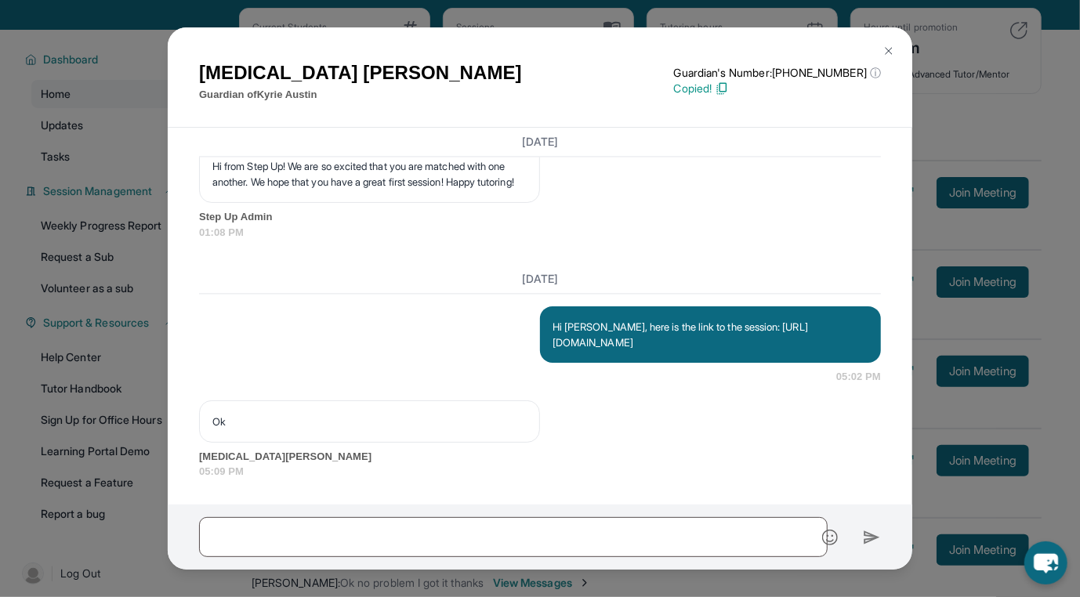 This screenshot has width=1080, height=597. Describe the element at coordinates (778, 89) in the screenshot. I see `p: Copied!` at that location.